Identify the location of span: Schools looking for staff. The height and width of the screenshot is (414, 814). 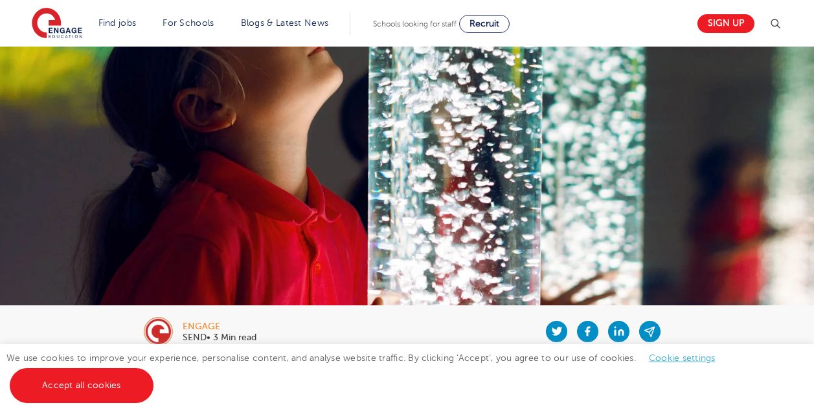
(414, 24).